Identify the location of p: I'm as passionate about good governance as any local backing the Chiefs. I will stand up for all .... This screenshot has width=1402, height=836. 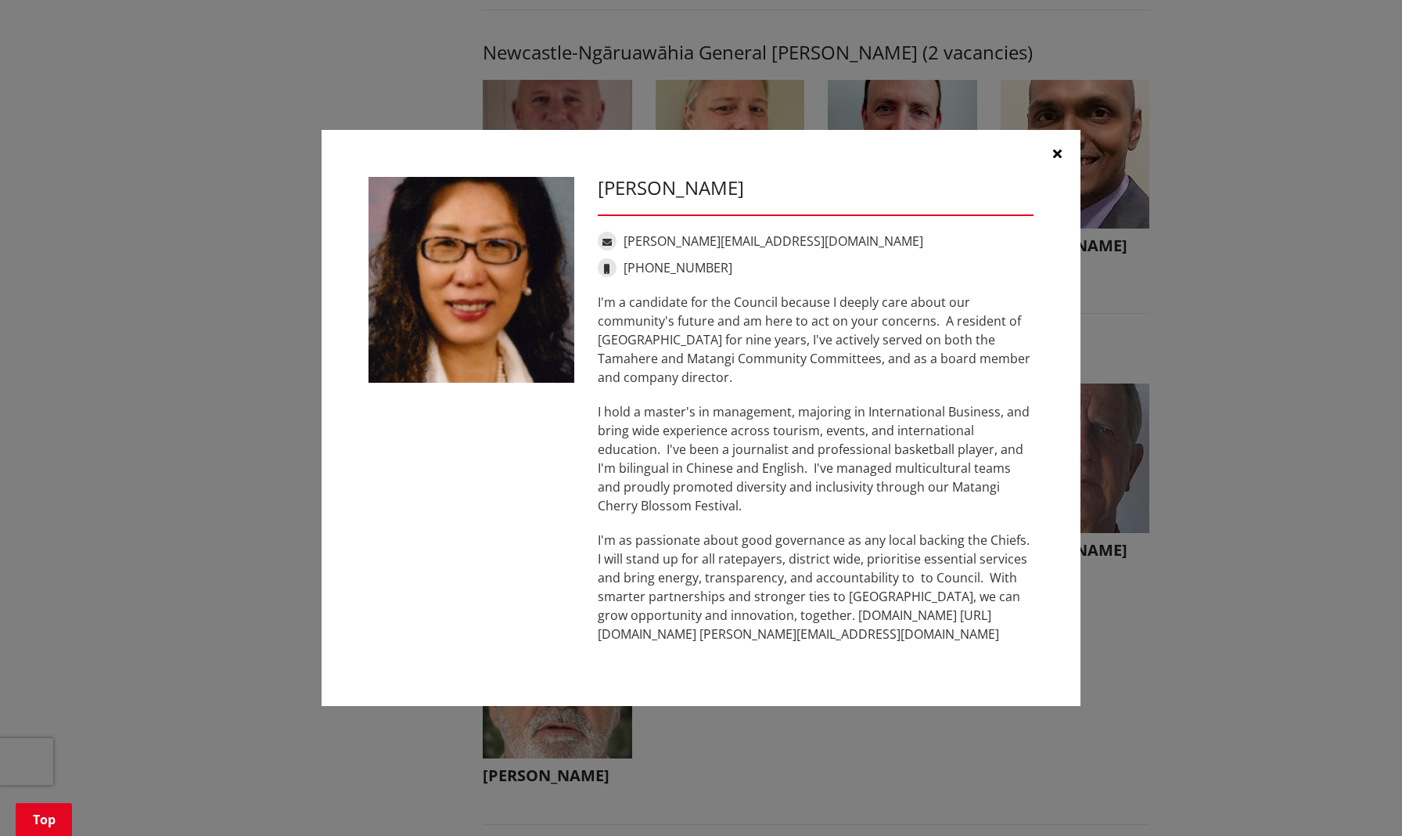
(815, 587).